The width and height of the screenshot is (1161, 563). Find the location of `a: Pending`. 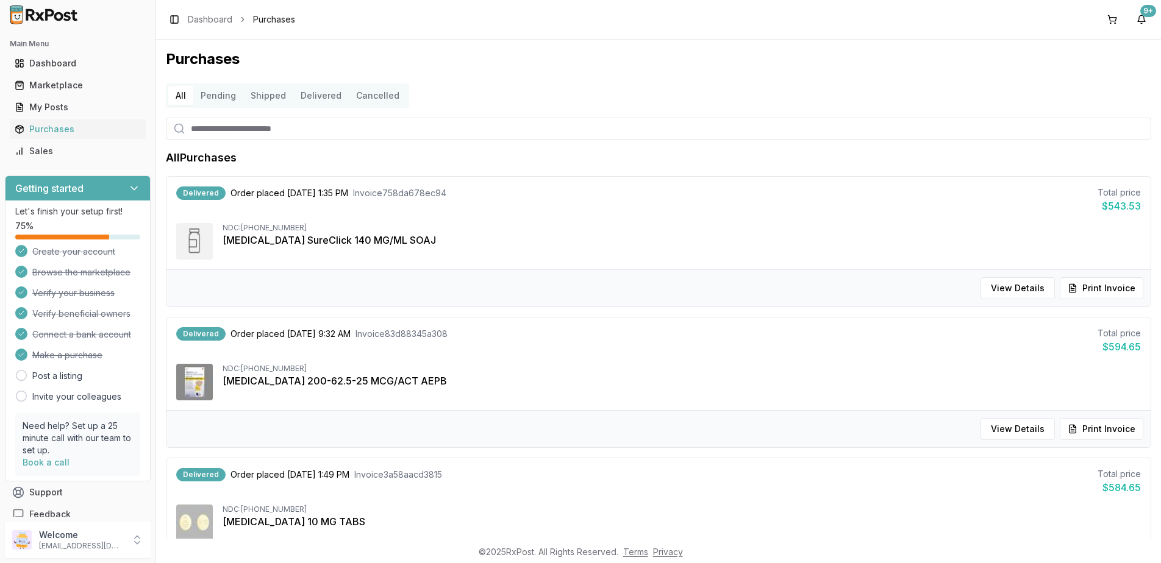

a: Pending is located at coordinates (218, 96).